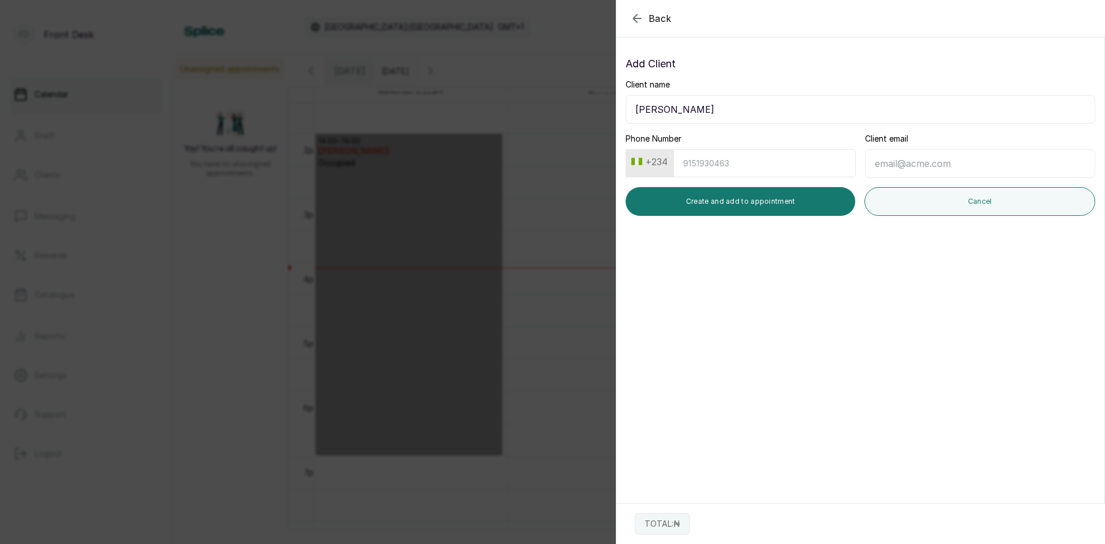 This screenshot has width=1105, height=544. Describe the element at coordinates (861, 64) in the screenshot. I see `p: Add Client` at that location.